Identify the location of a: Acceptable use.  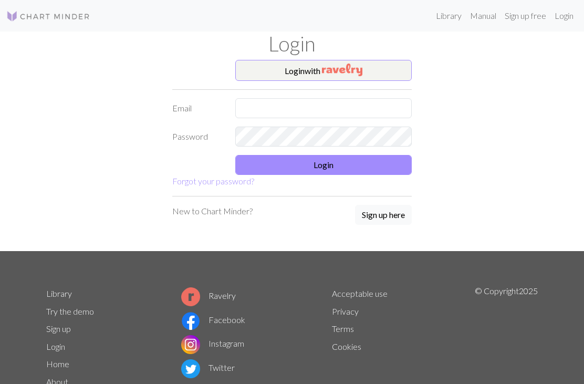
(360, 293).